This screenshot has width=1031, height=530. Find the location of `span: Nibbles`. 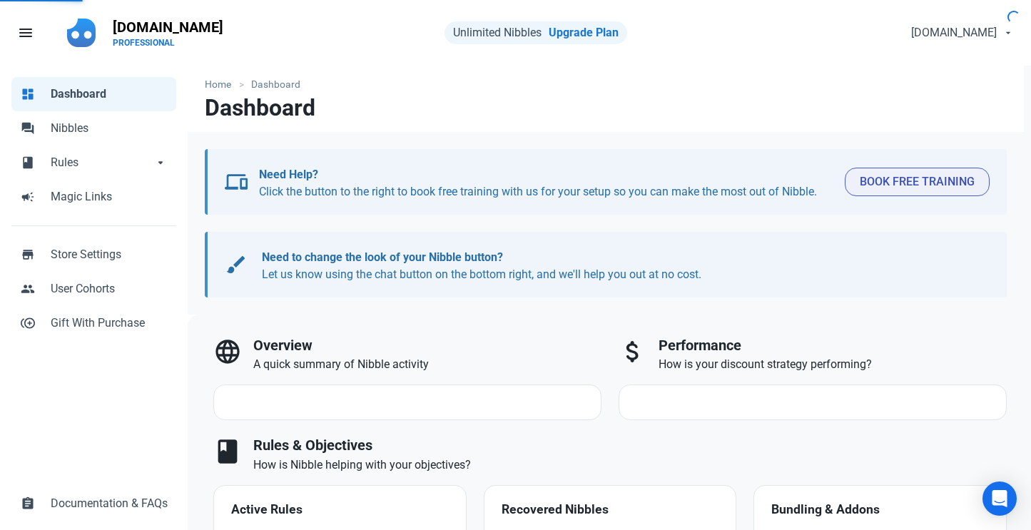

span: Nibbles is located at coordinates (109, 128).